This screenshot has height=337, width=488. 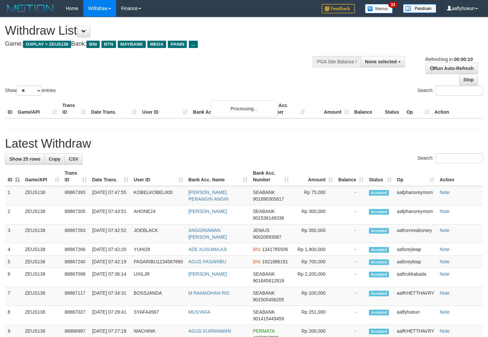 What do you see at coordinates (416, 177) in the screenshot?
I see `th: Op: activate to sort column ascending` at bounding box center [416, 177].